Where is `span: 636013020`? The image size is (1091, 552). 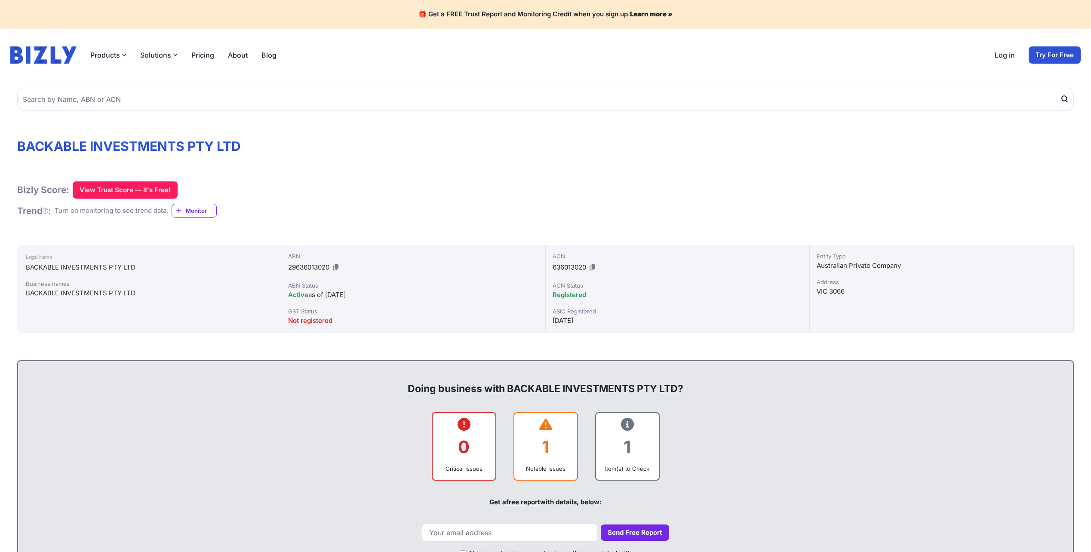
span: 636013020 is located at coordinates (569, 267).